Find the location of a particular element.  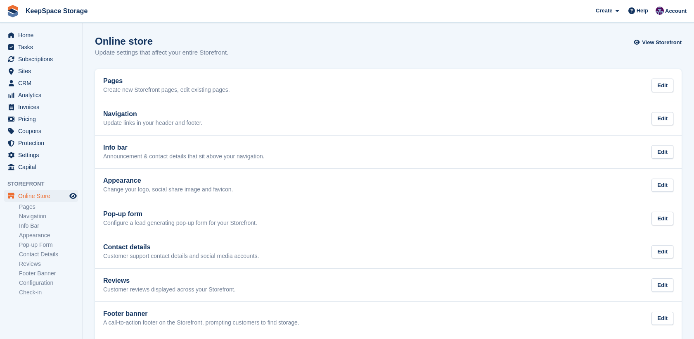

h2: Navigation is located at coordinates (153, 114).